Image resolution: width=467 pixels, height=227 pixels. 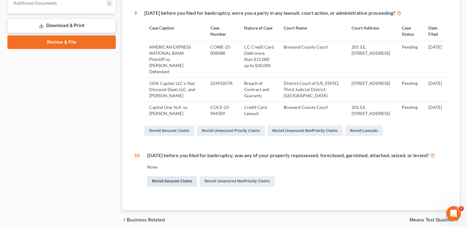 I want to click on th: Nature of Case, so click(x=259, y=31).